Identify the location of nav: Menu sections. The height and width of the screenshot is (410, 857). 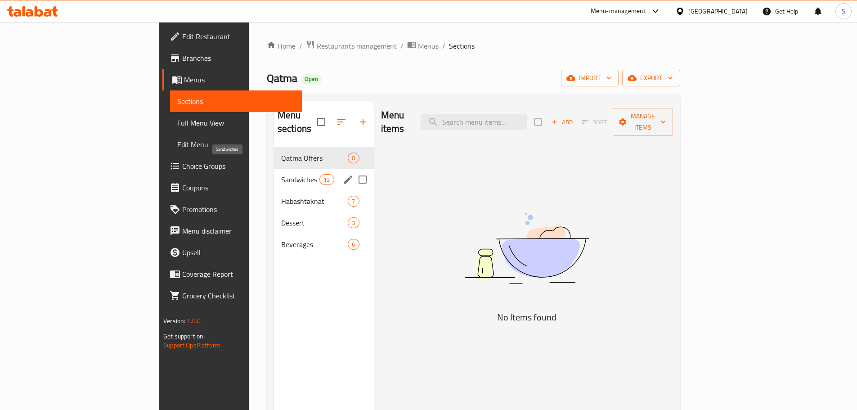
(324, 201).